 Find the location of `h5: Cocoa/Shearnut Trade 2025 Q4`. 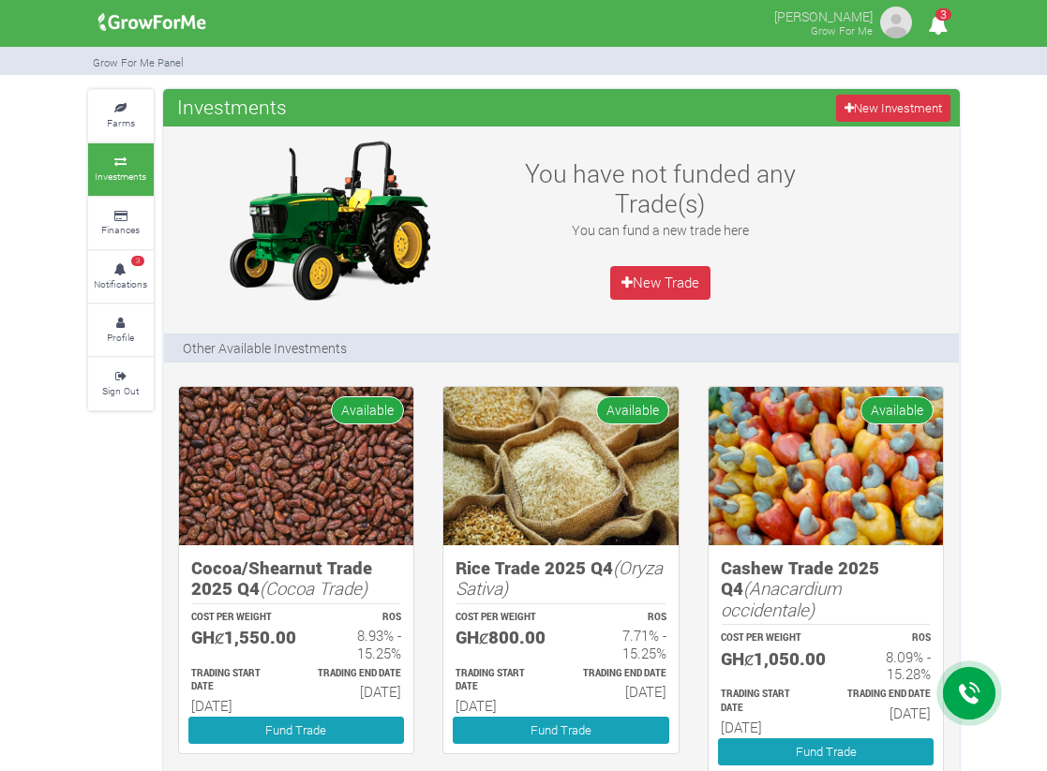

h5: Cocoa/Shearnut Trade 2025 Q4 is located at coordinates (296, 578).